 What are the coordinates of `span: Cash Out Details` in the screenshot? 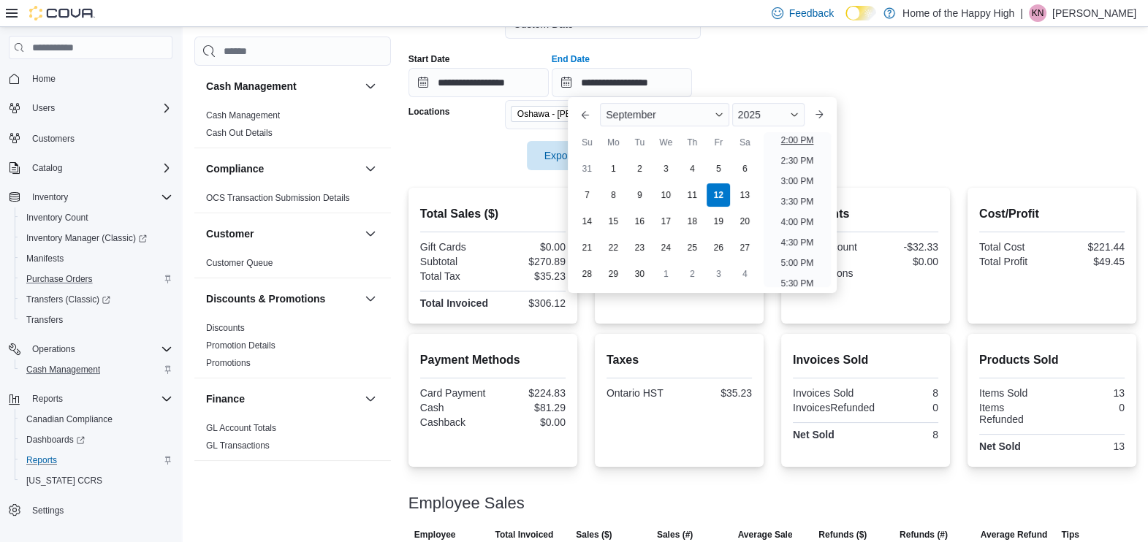 It's located at (239, 133).